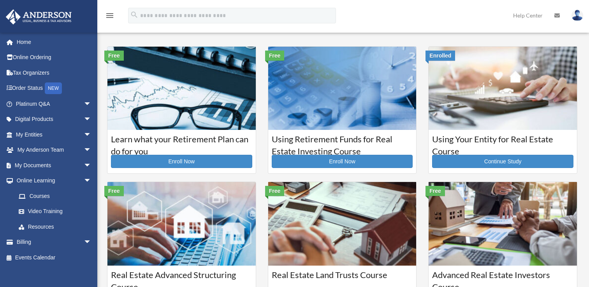  Describe the element at coordinates (503, 143) in the screenshot. I see `h3: Using Your Entity for Real Estate Course` at that location.